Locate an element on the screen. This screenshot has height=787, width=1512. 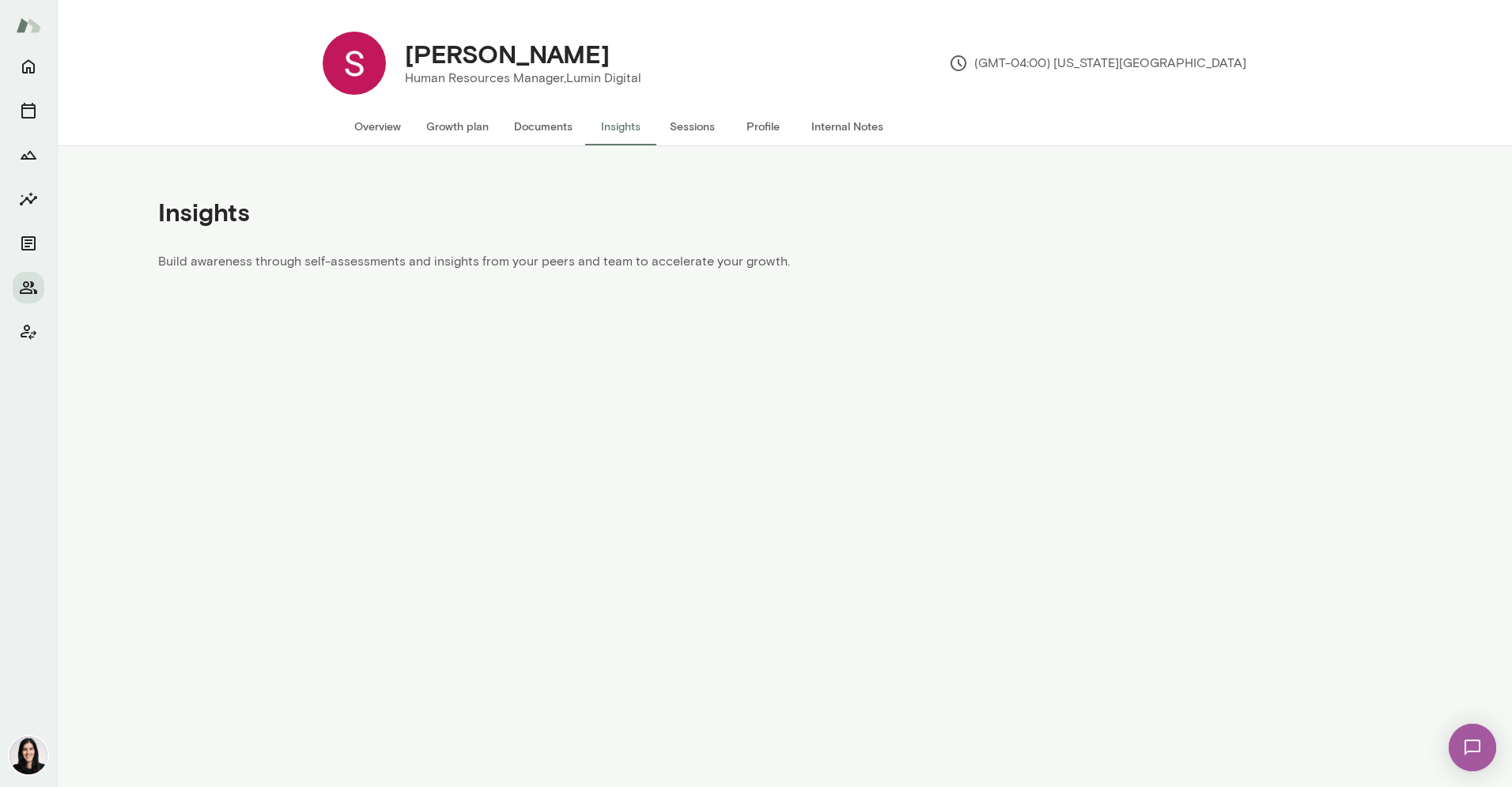
button: Profile is located at coordinates (763, 127).